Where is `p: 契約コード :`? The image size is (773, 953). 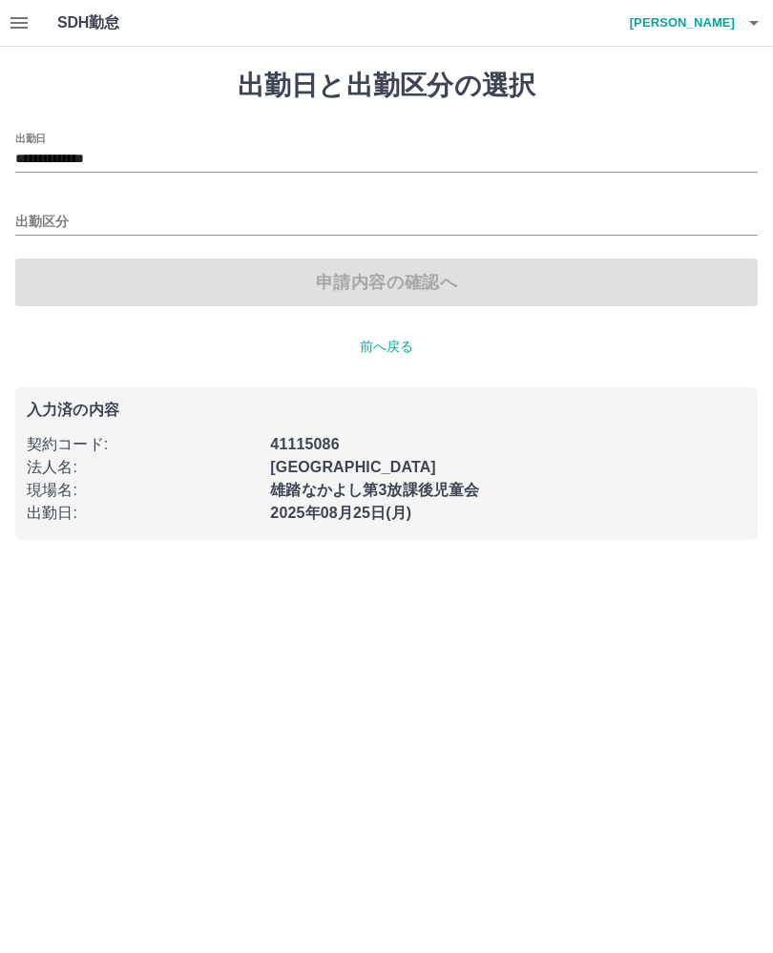
p: 契約コード : is located at coordinates (142, 445).